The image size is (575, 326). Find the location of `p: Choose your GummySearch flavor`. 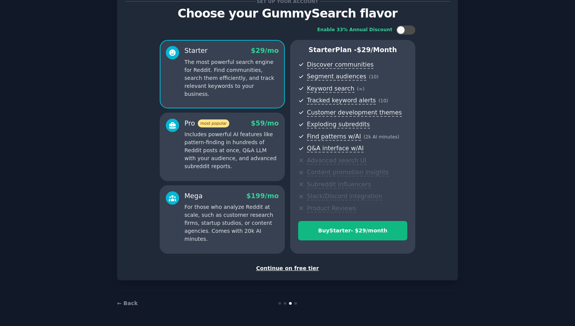

p: Choose your GummySearch flavor is located at coordinates (287, 13).